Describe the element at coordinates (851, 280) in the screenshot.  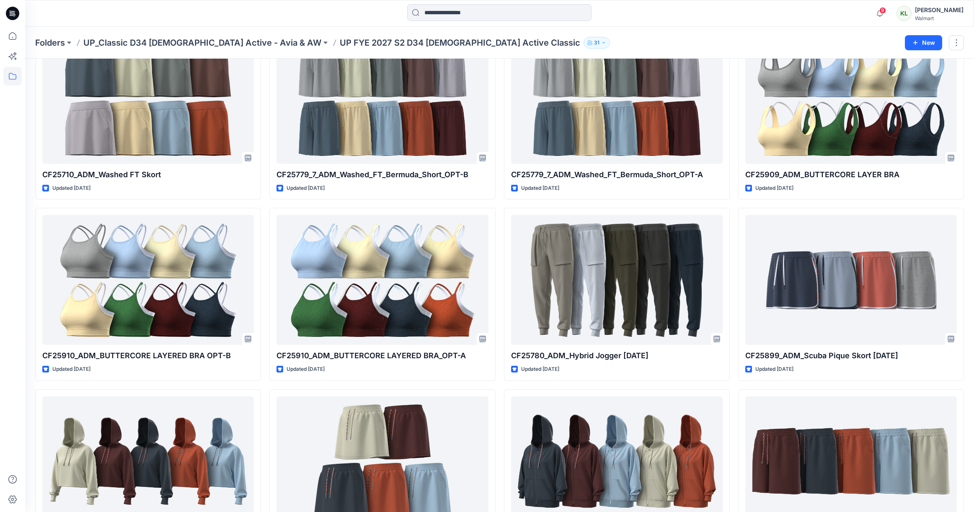
I see `a: CF25899_ADM_Scuba Pique Skort 24JUL25` at that location.